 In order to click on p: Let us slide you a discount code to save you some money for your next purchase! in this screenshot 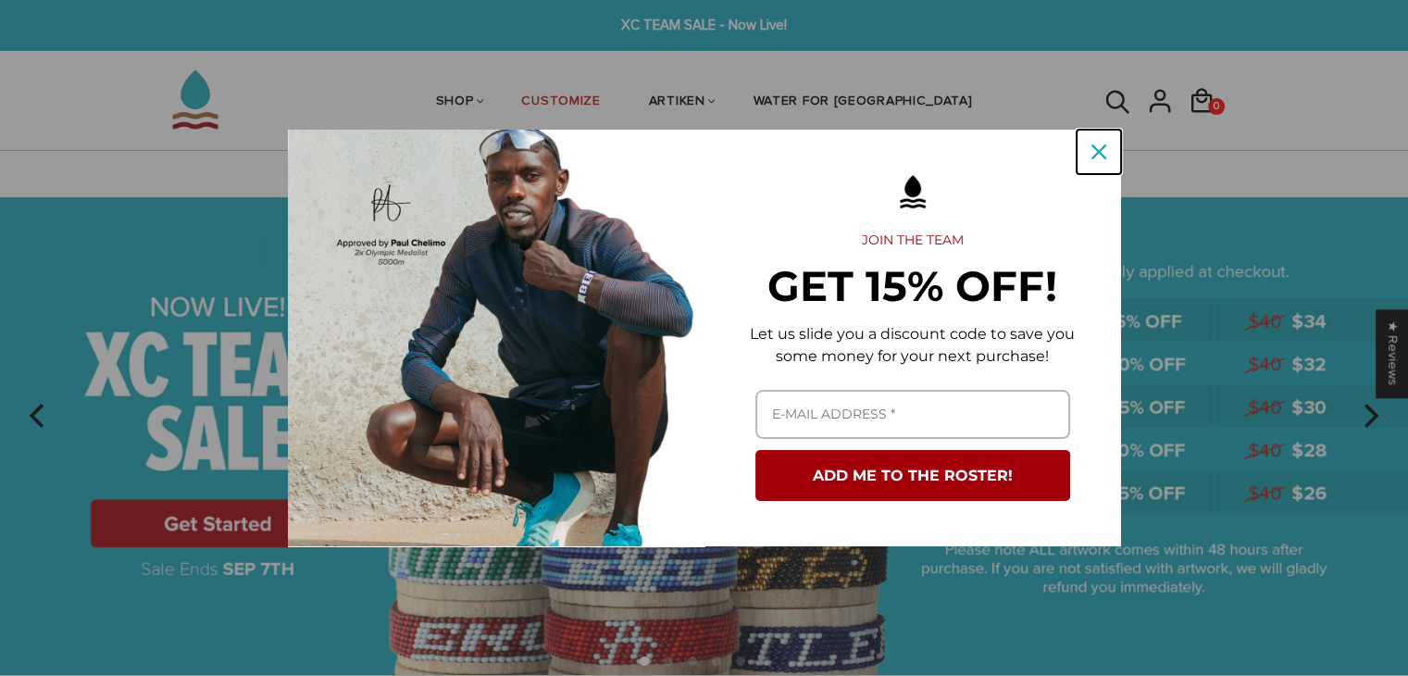, I will do `click(913, 345)`.